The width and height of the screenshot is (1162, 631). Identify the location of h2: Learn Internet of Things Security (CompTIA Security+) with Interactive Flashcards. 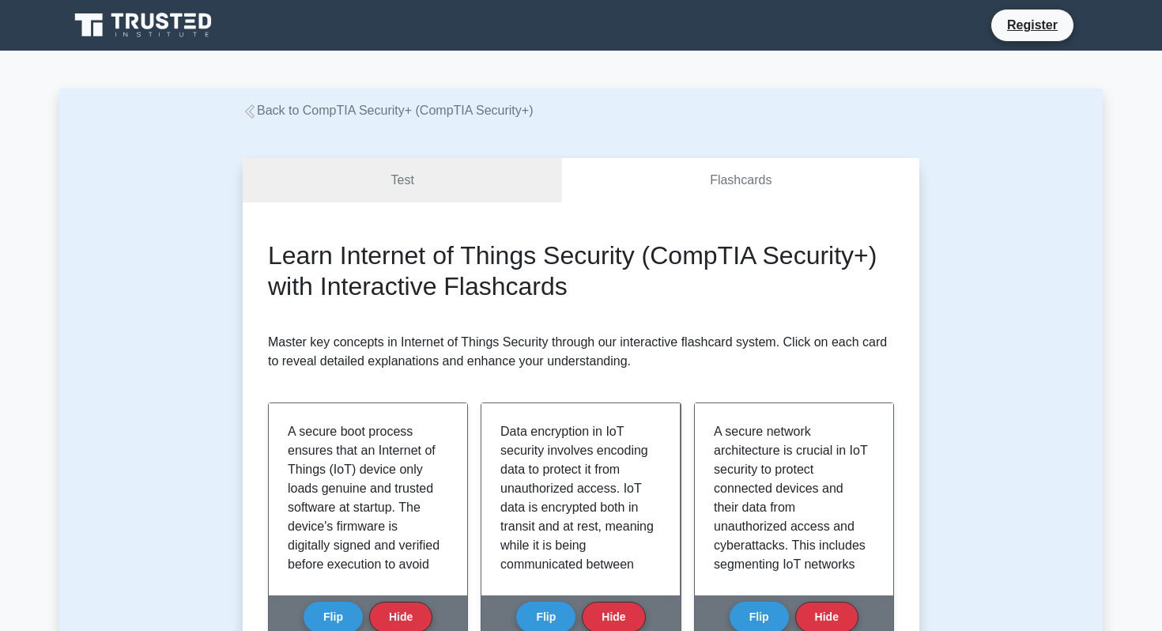
(581, 270).